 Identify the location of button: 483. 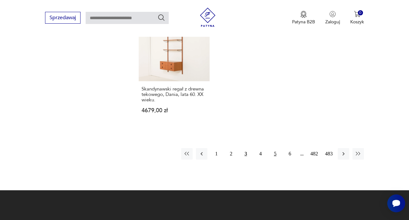
(329, 154).